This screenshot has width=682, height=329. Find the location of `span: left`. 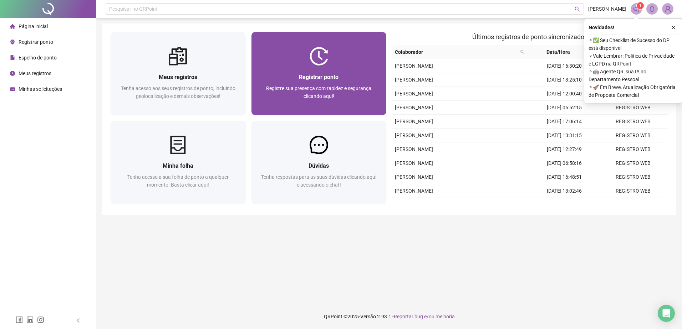

span: left is located at coordinates (78, 321).